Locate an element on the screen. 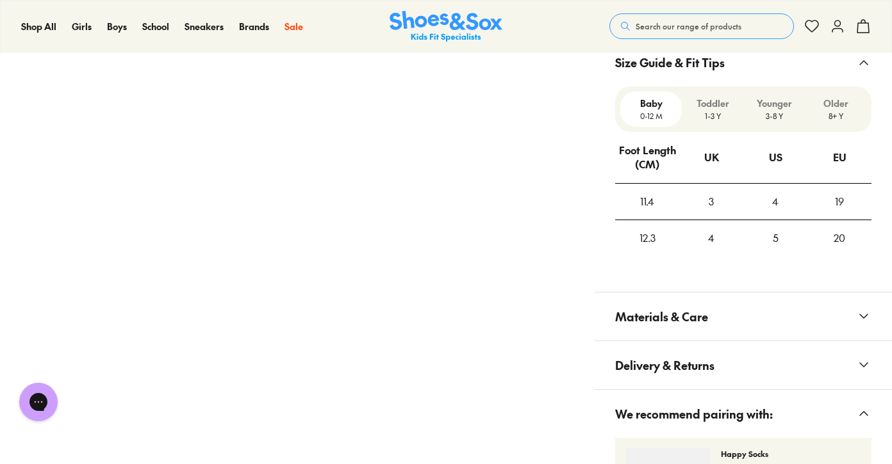 The image size is (892, 464). div: 20 is located at coordinates (839, 238).